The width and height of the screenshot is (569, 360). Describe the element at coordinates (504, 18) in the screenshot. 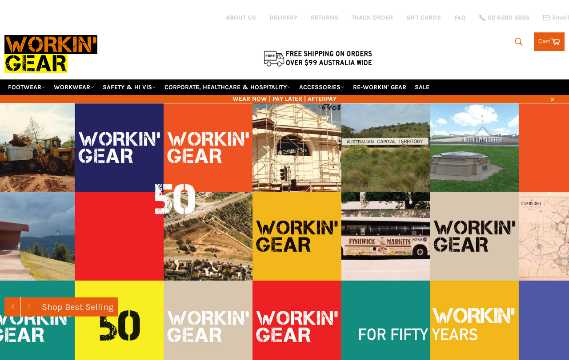

I see `a: 02 6280 5885` at that location.